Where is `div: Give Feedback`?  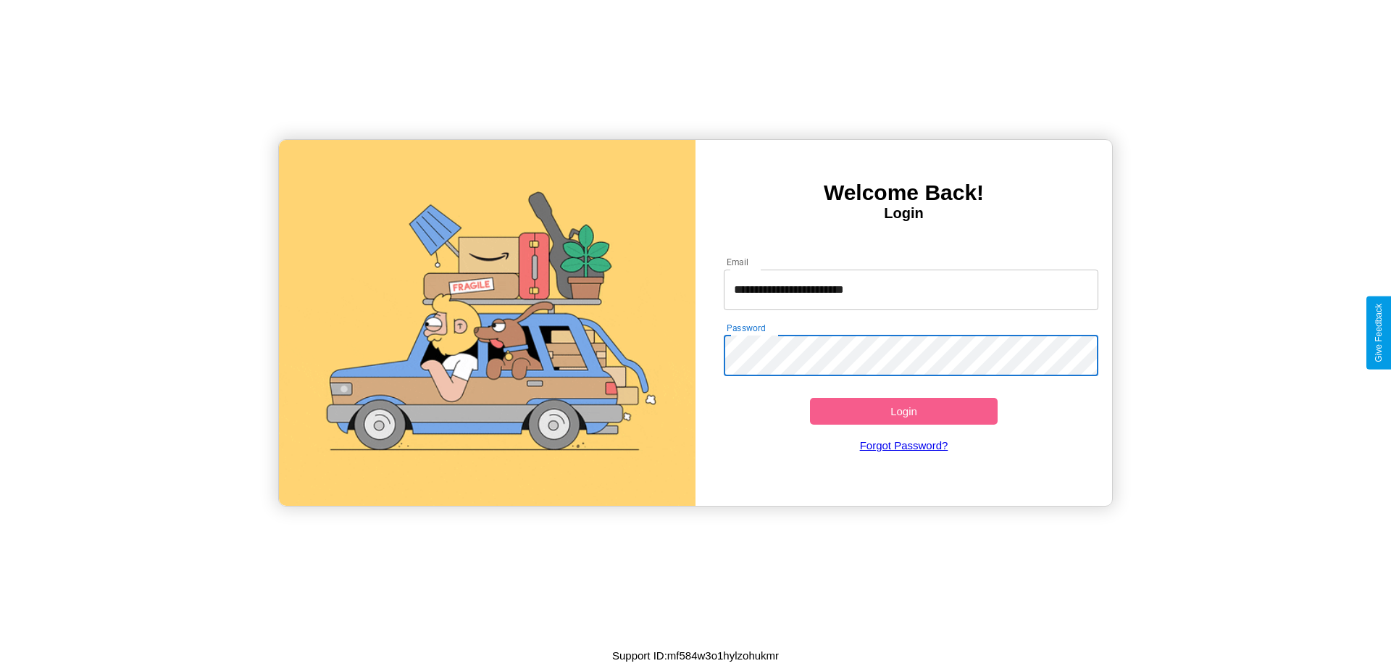
div: Give Feedback is located at coordinates (1379, 333).